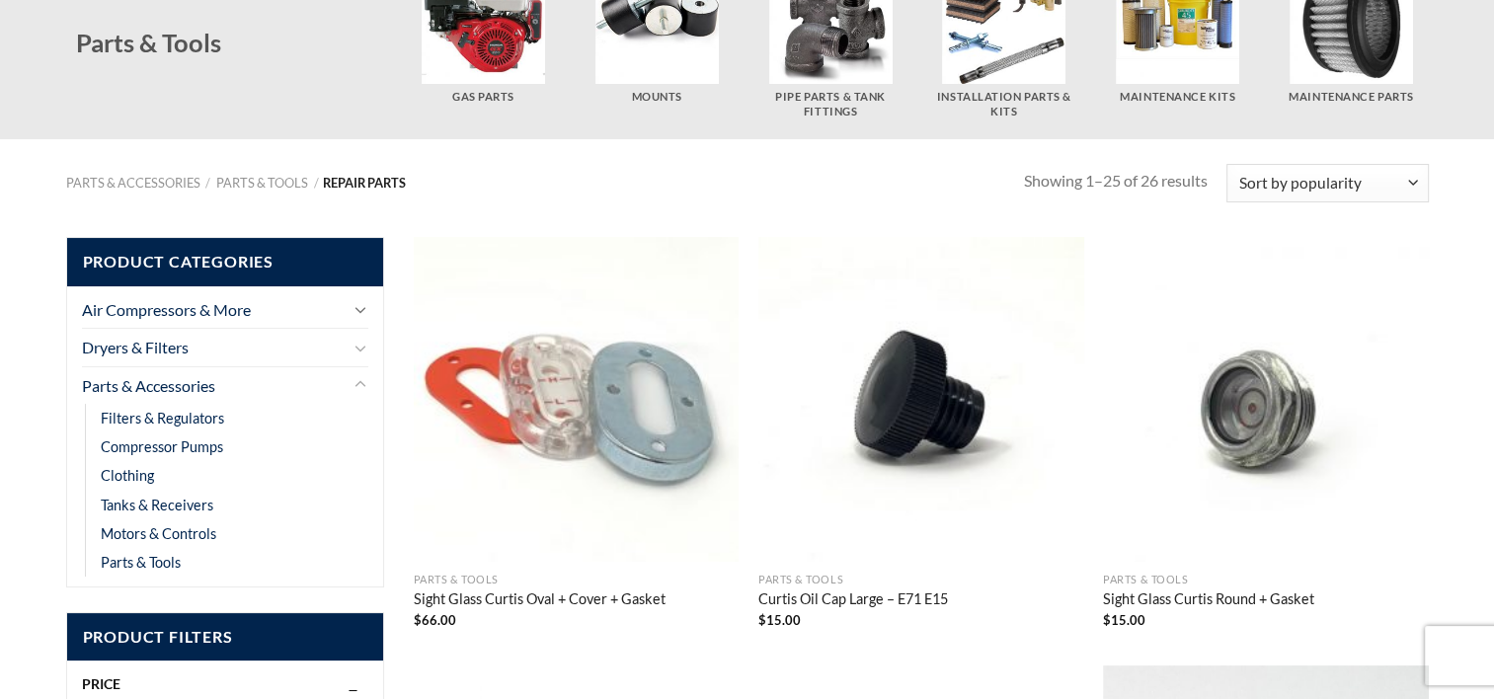 The image size is (1494, 699). I want to click on a: Sight Glass Curtis Oval + Cover + Gasket, so click(539, 601).